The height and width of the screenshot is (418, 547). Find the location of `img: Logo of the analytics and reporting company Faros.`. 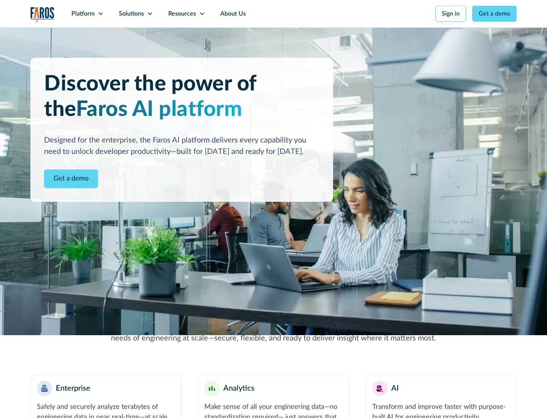

img: Logo of the analytics and reporting company Faros. is located at coordinates (43, 14).